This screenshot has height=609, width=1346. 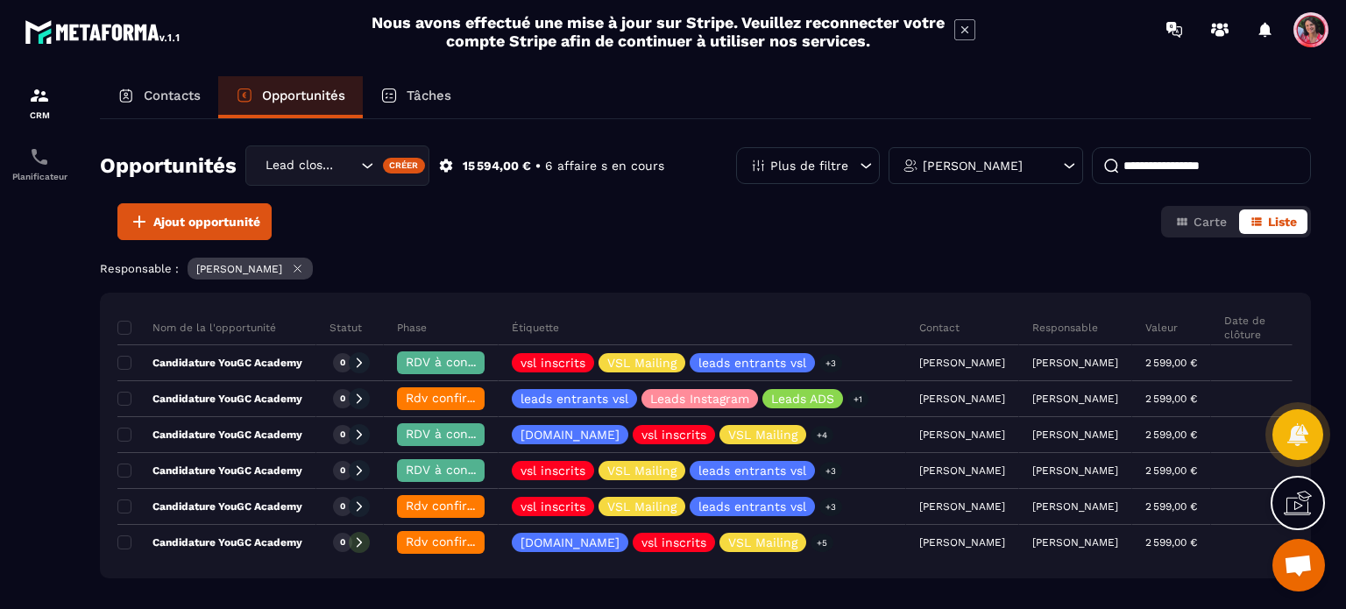 What do you see at coordinates (159, 97) in the screenshot?
I see `a: Contacts` at bounding box center [159, 97].